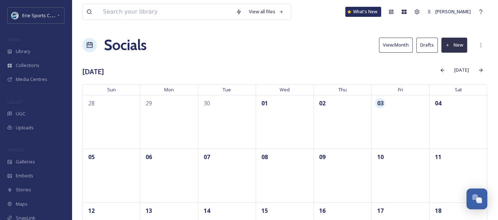 Image resolution: width=498 pixels, height=220 pixels. Describe the element at coordinates (380, 103) in the screenshot. I see `span: 03` at that location.